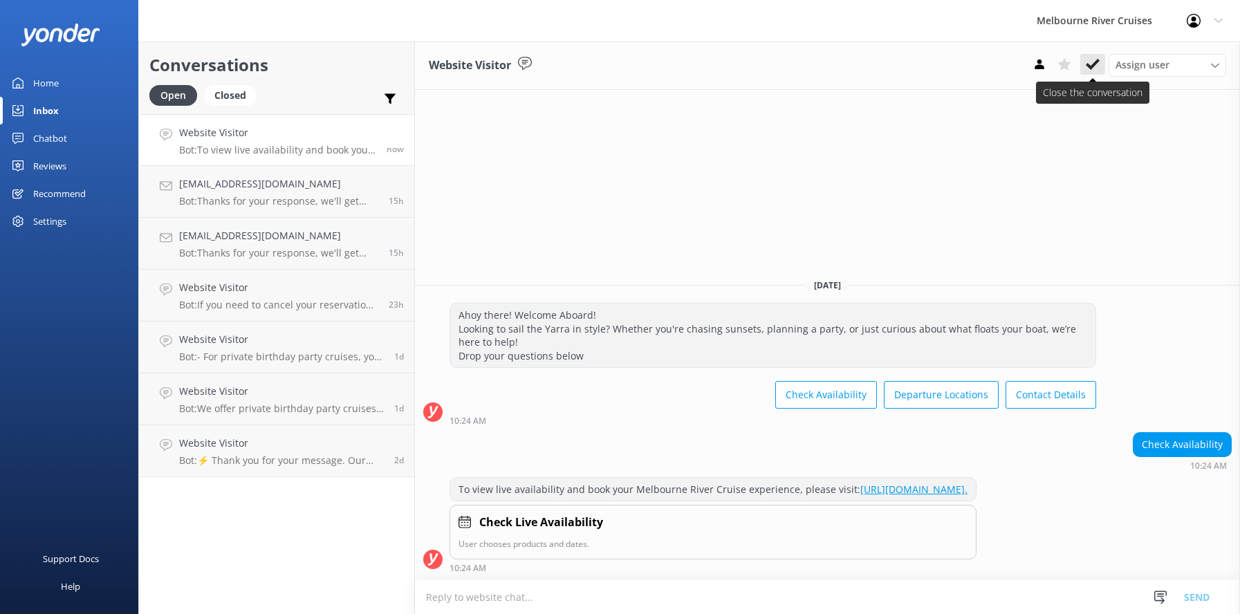  Describe the element at coordinates (1182, 445) in the screenshot. I see `div: Check Availability` at that location.